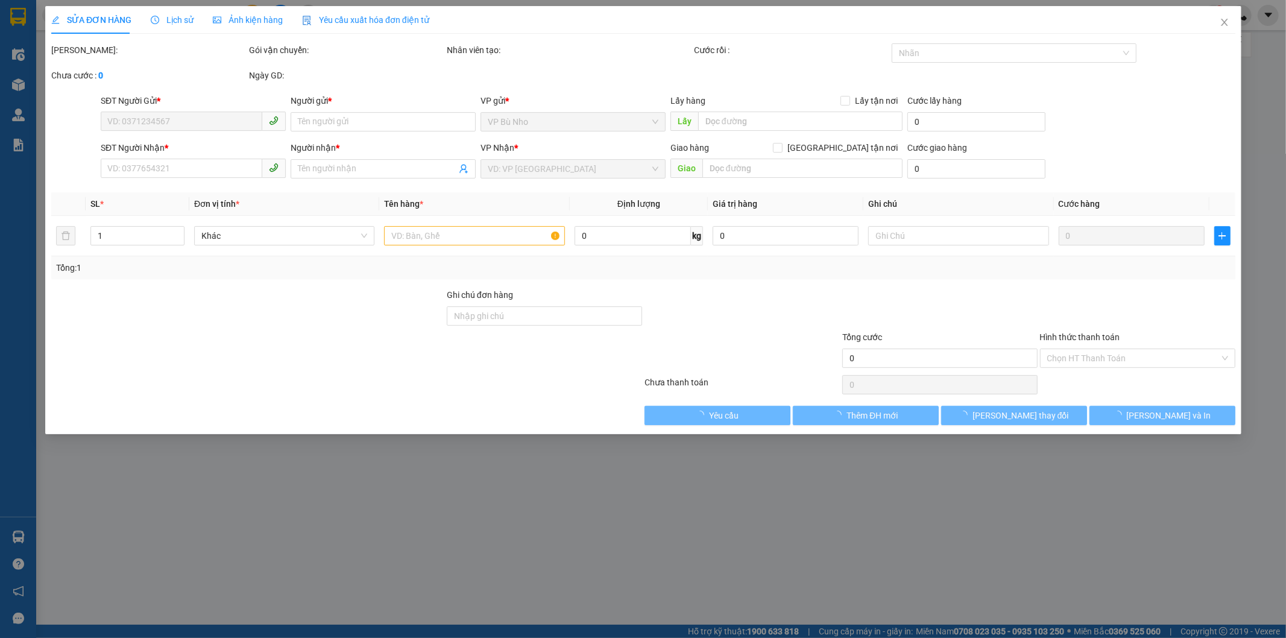 The image size is (1286, 638). Describe the element at coordinates (872, 415) in the screenshot. I see `span: Thêm ĐH mới` at that location.